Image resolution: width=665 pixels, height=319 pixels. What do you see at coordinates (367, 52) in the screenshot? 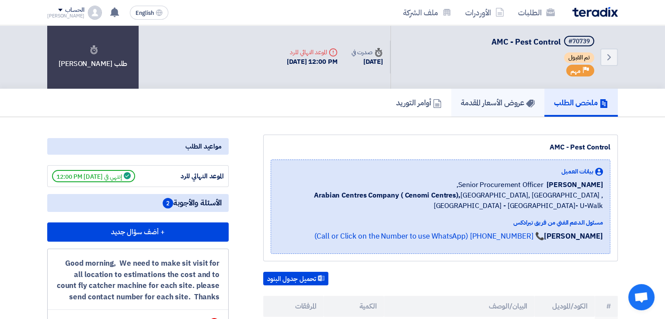
I see `div: صدرت في` at bounding box center [367, 52].